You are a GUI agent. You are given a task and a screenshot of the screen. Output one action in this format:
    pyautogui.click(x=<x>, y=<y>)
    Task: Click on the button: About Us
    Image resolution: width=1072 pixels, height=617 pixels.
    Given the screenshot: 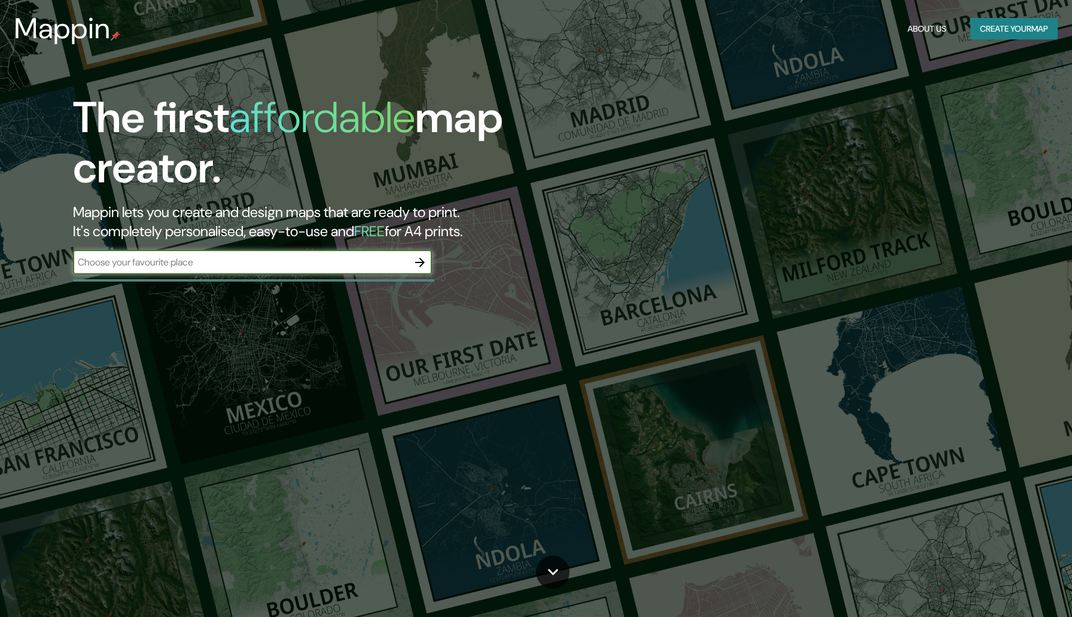 What is the action you would take?
    pyautogui.click(x=927, y=29)
    